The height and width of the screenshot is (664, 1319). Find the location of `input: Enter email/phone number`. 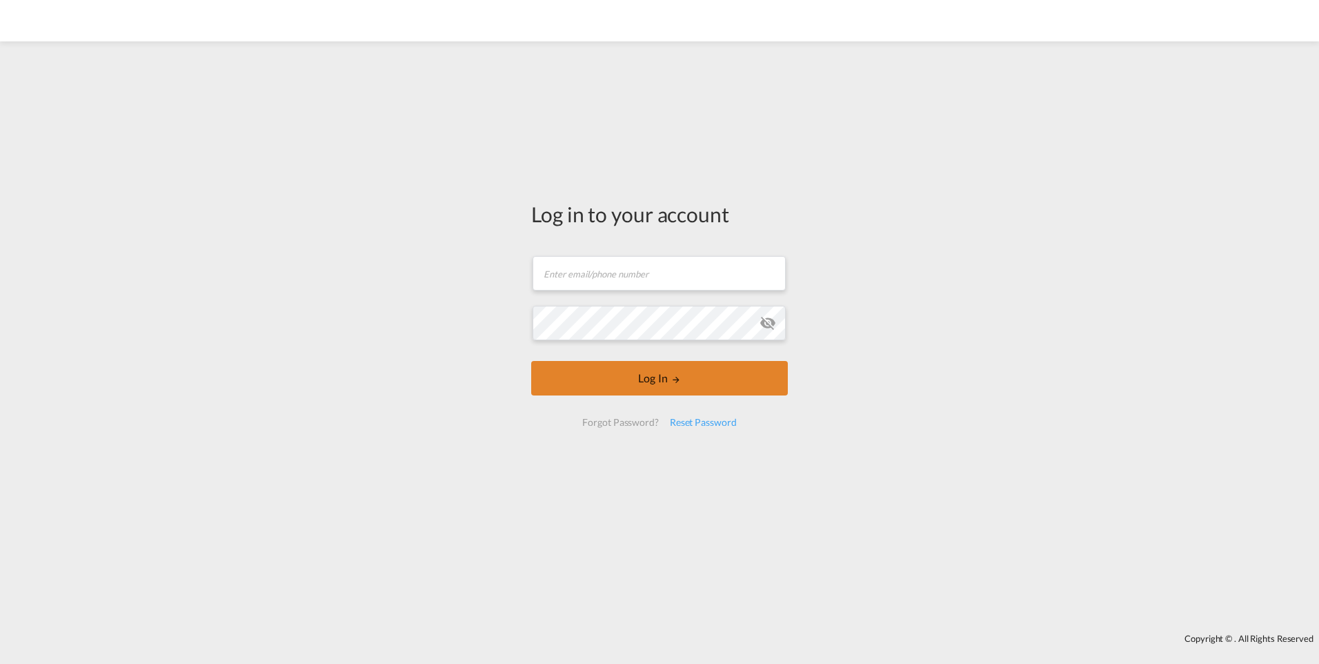

input: Enter email/phone number is located at coordinates (659, 273).